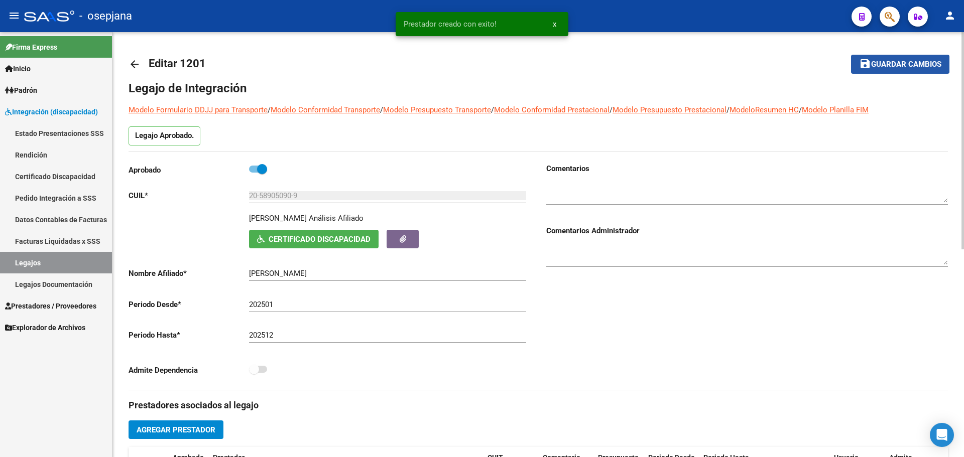 The width and height of the screenshot is (964, 457). What do you see at coordinates (437, 110) in the screenshot?
I see `a: Modelo Presupuesto Transporte` at bounding box center [437, 110].